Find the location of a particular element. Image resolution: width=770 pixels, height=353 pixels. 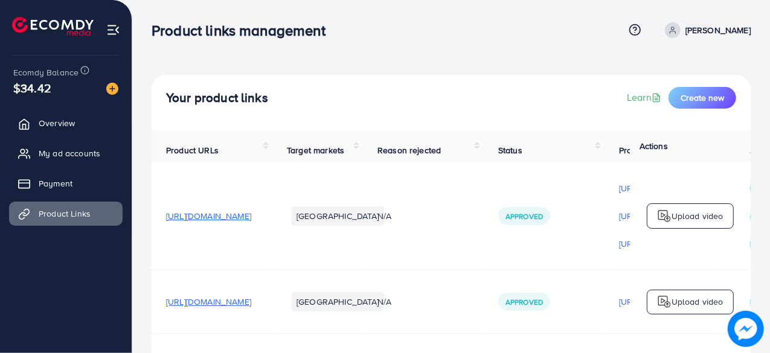

a: Overview is located at coordinates (66, 123).